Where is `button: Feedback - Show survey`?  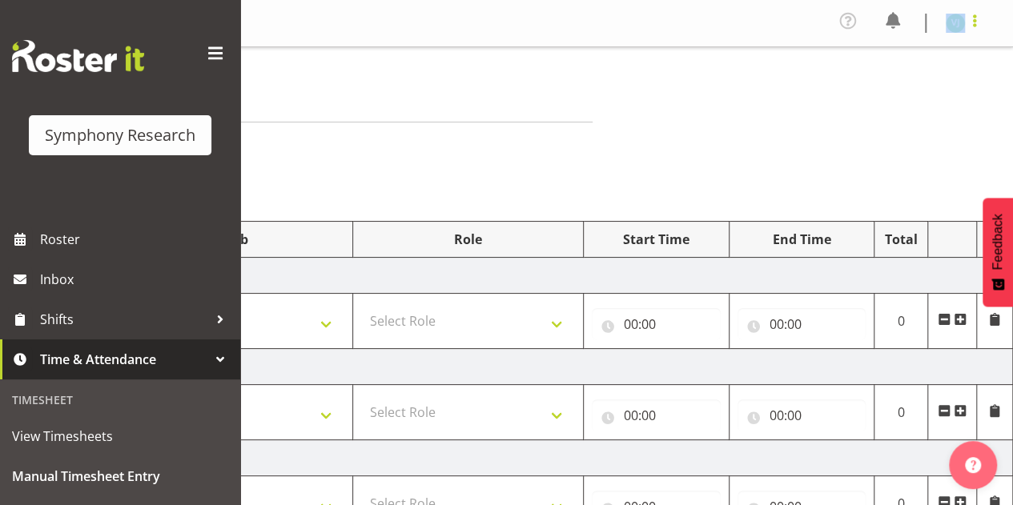
button: Feedback - Show survey is located at coordinates (998, 252).